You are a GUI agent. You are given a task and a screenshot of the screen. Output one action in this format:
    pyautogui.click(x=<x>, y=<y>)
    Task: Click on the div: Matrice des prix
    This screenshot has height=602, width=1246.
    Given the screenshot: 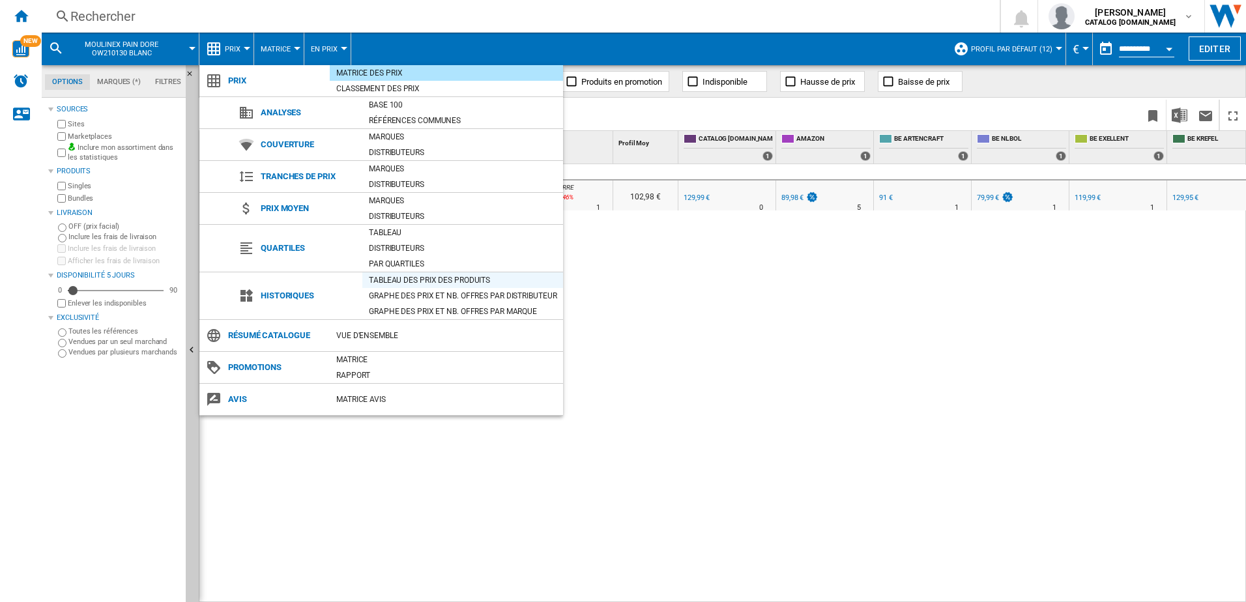 What is the action you would take?
    pyautogui.click(x=446, y=73)
    